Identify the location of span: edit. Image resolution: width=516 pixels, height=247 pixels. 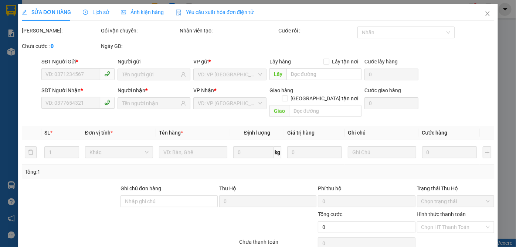
(24, 12).